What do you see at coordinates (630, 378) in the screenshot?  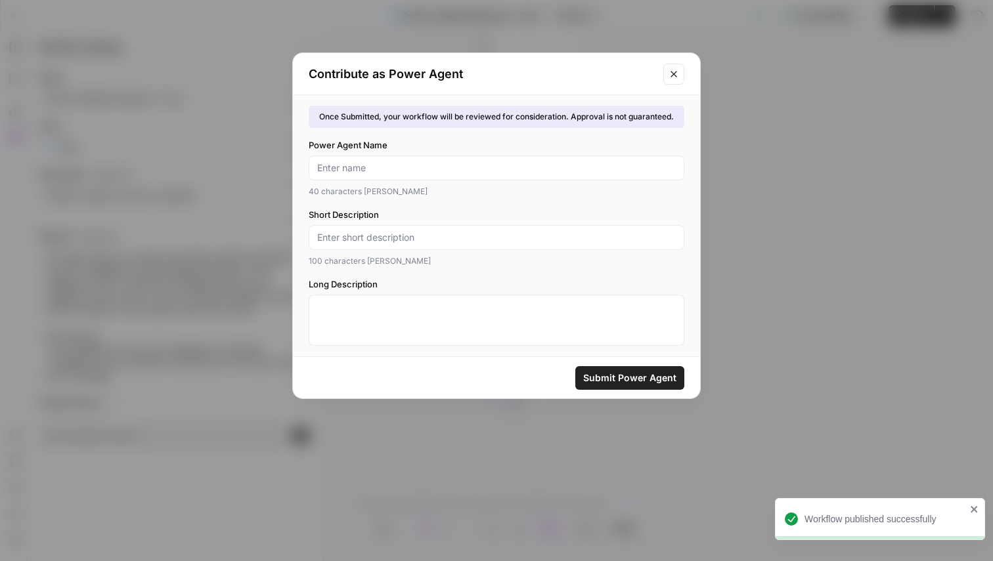 I see `span: Submit Power Agent` at bounding box center [630, 378].